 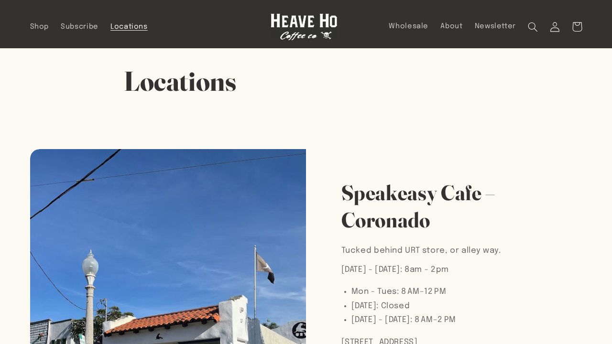 I want to click on a: Newsletter, so click(x=495, y=26).